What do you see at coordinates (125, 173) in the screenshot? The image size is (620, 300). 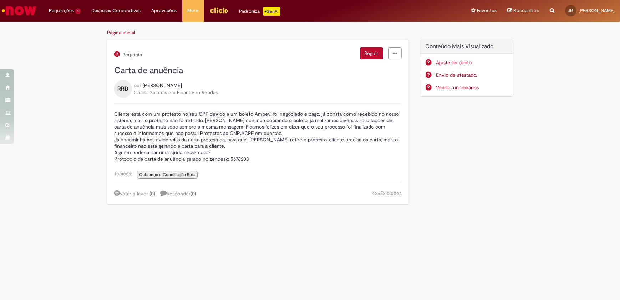 I see `span: Tópicos:` at bounding box center [125, 173].